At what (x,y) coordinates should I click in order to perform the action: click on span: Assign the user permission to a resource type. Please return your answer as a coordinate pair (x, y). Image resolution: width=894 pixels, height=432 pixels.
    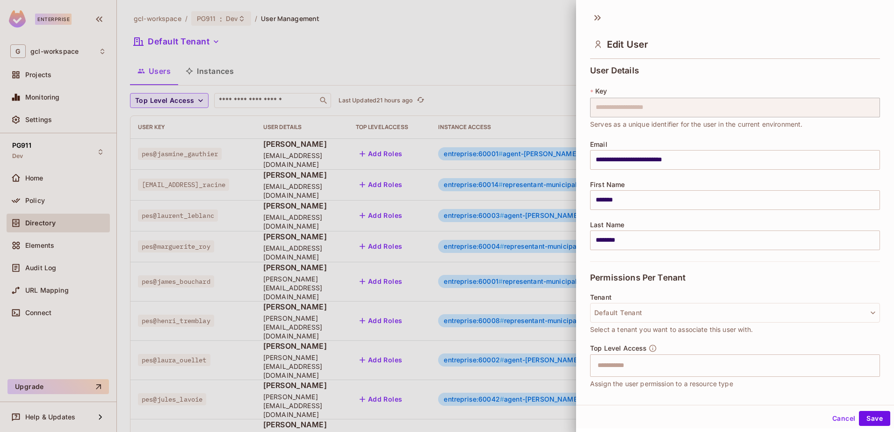
    Looking at the image, I should click on (661, 384).